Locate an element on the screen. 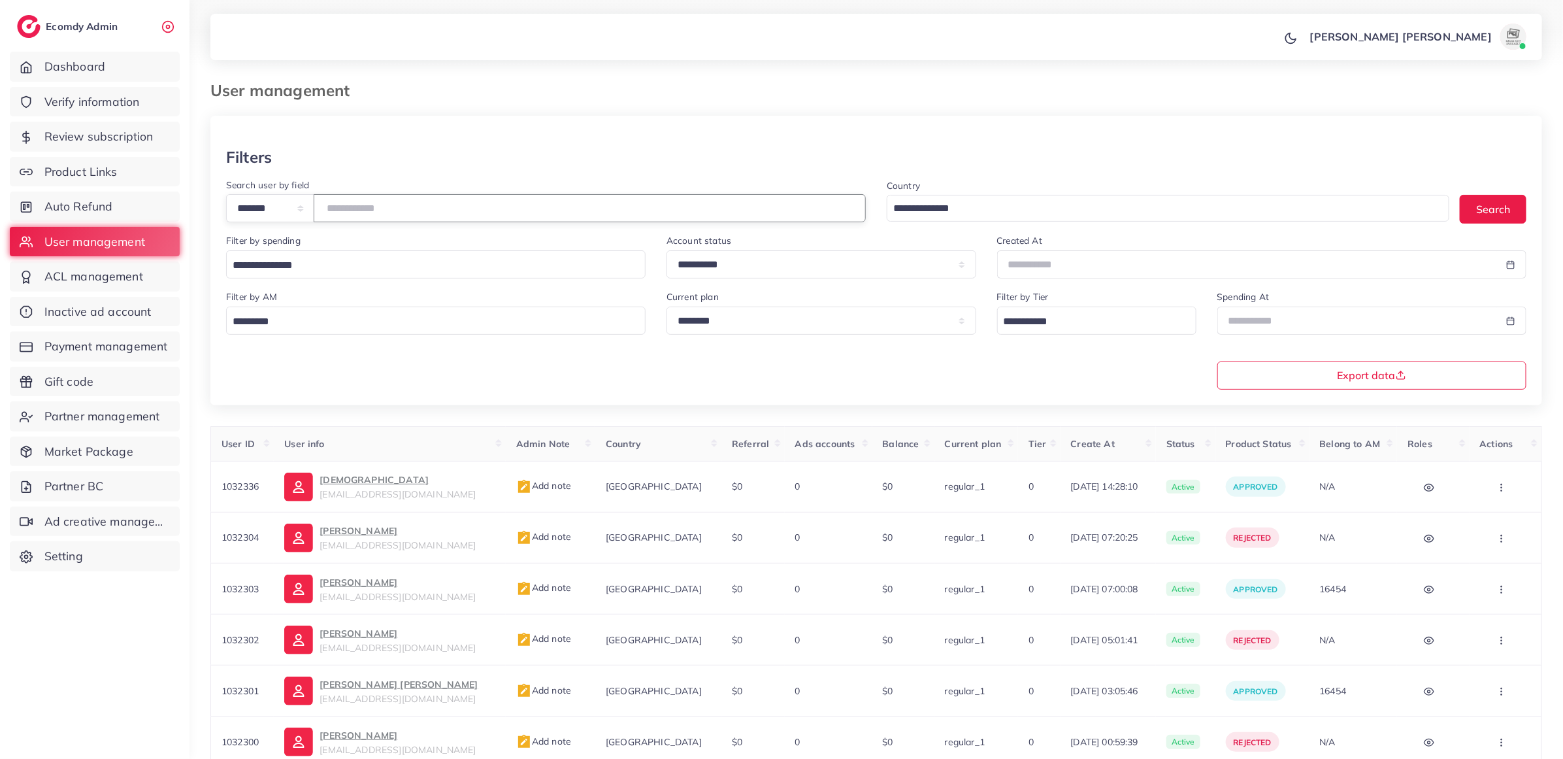  label: Filter by Tier is located at coordinates (1022, 297).